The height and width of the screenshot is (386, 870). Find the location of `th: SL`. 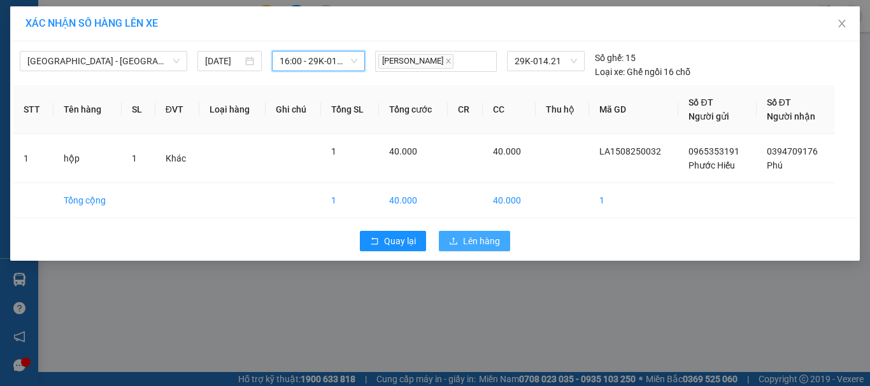

th: SL is located at coordinates (138, 110).